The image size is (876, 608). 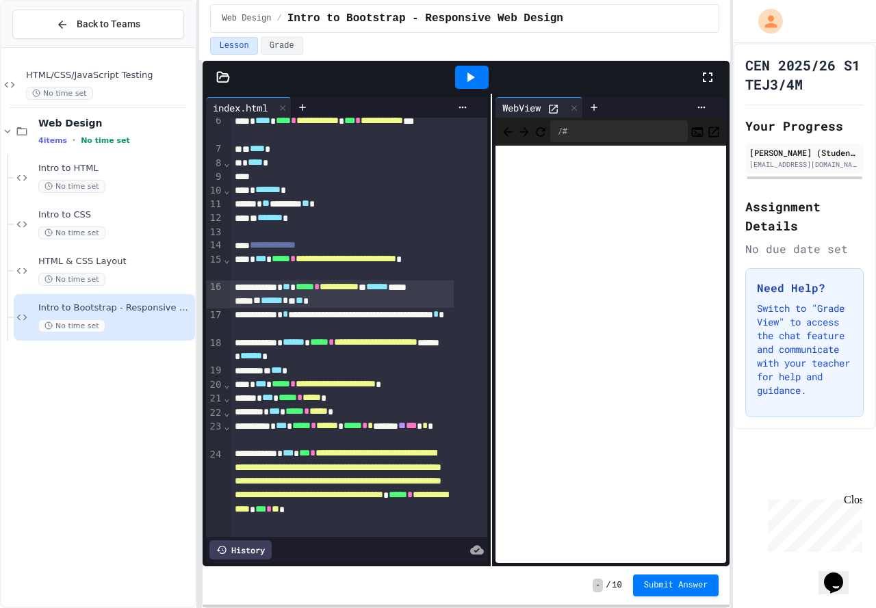 I want to click on span: Submit Answer, so click(x=676, y=586).